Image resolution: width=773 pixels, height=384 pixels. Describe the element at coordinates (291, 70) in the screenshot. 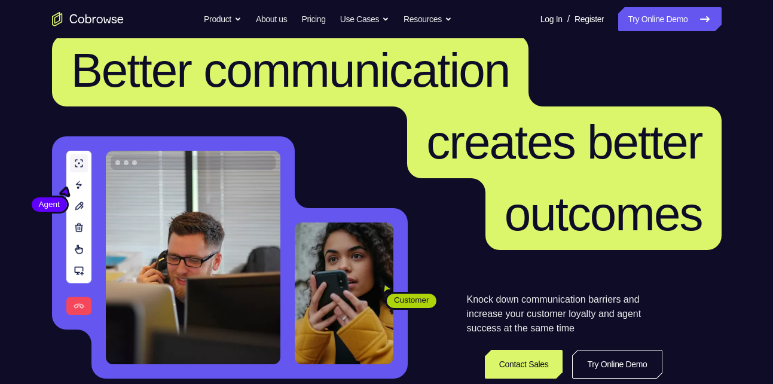

I see `span: Better communication` at that location.